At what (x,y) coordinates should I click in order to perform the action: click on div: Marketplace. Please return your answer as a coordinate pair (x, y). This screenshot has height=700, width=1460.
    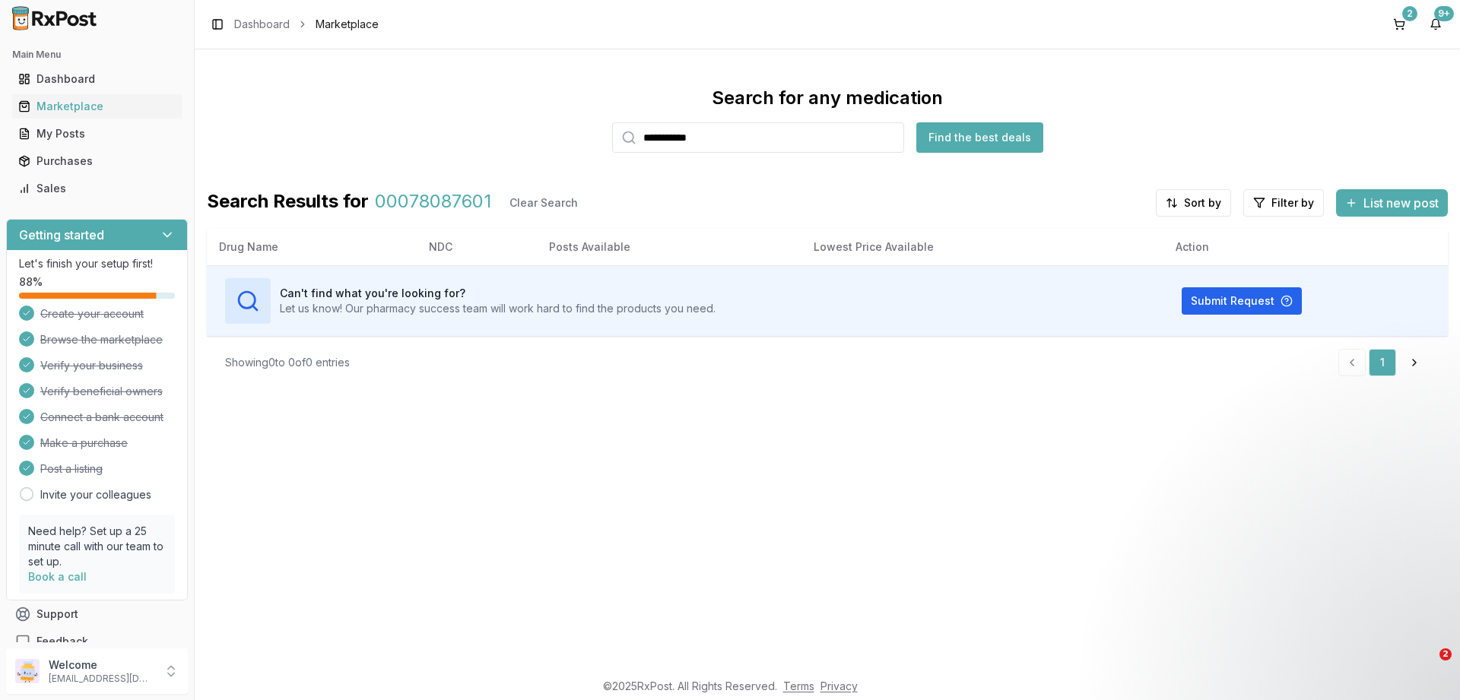
    Looking at the image, I should click on (97, 106).